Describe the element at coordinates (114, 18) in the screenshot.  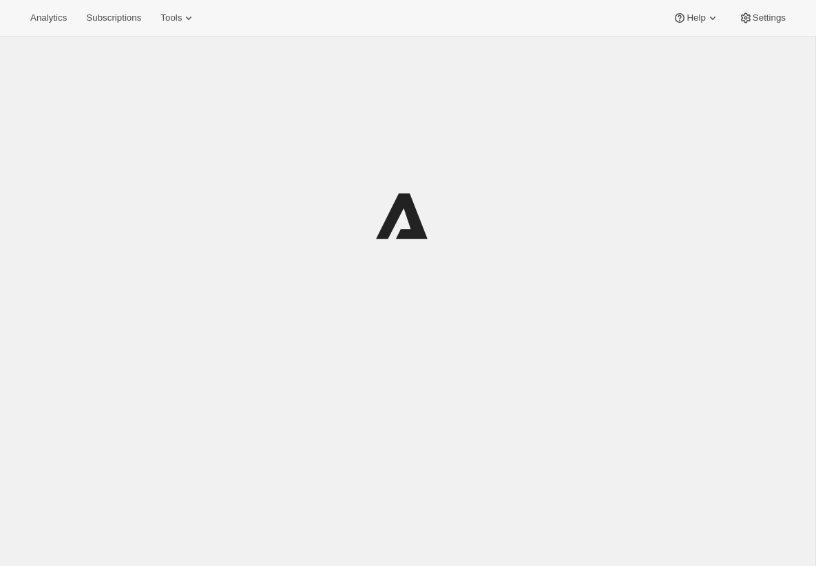
I see `span: Subscriptions` at that location.